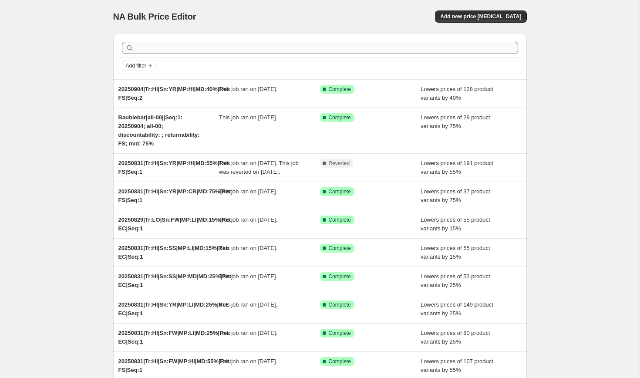 This screenshot has height=378, width=640. What do you see at coordinates (457, 309) in the screenshot?
I see `span: Lowers prices of 149 product variants by 25%` at bounding box center [457, 309].